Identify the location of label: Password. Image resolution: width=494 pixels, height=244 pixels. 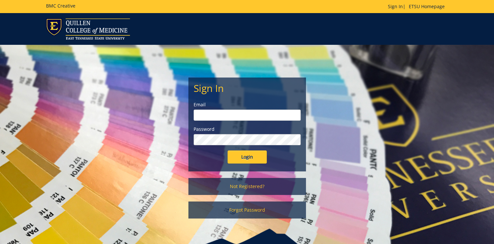
(247, 129).